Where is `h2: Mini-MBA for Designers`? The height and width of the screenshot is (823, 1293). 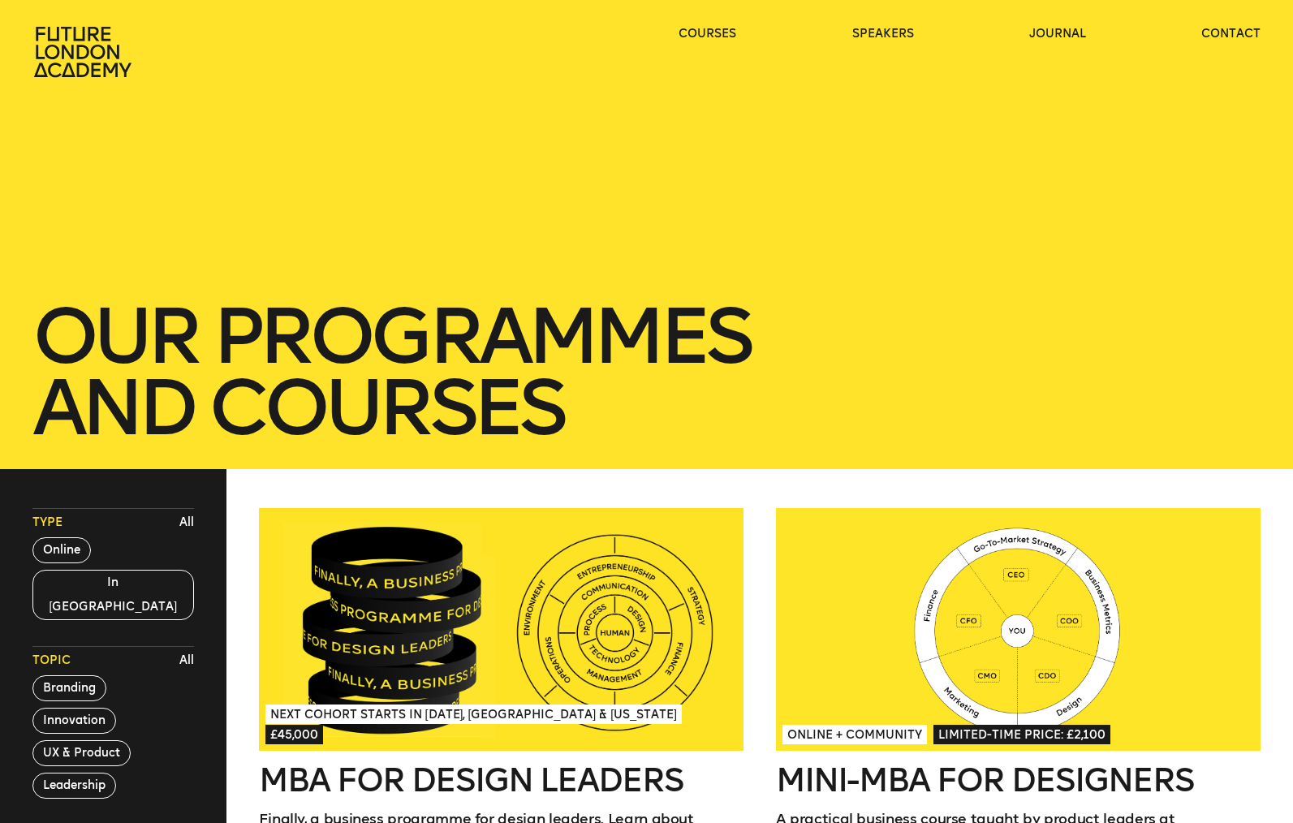
h2: Mini-MBA for Designers is located at coordinates (1018, 780).